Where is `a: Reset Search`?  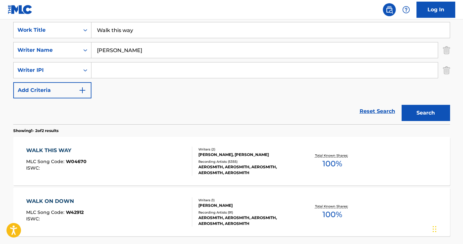
a: Reset Search is located at coordinates (378, 111).